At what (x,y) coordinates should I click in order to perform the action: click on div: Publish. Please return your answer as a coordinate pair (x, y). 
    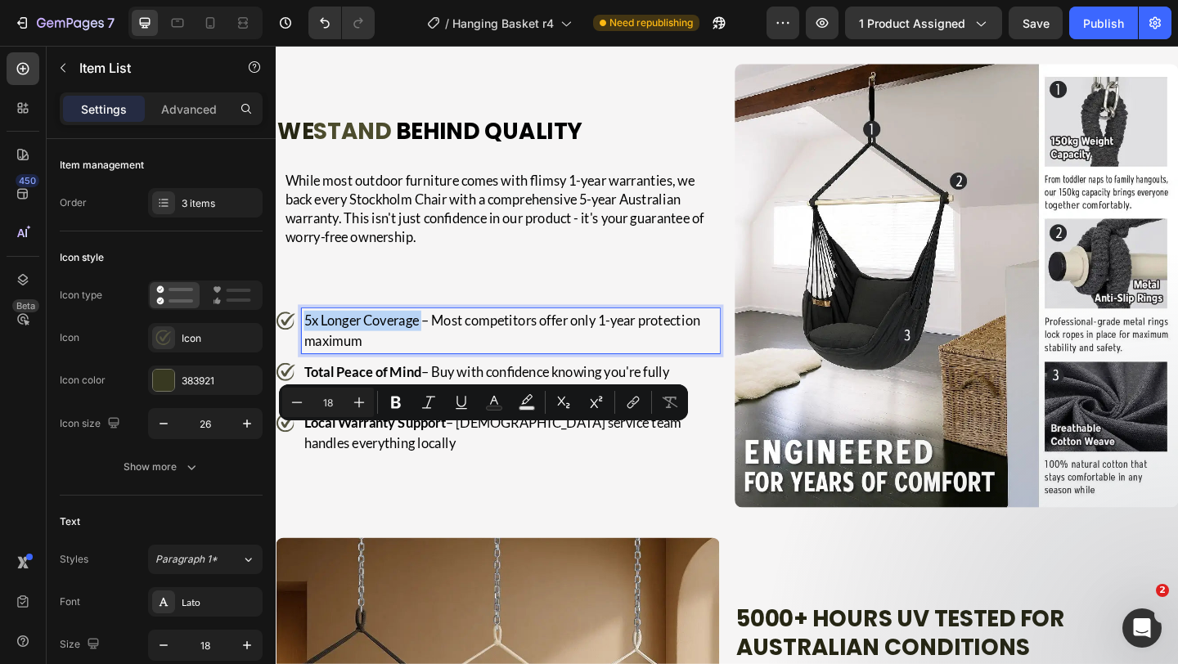
    Looking at the image, I should click on (1103, 23).